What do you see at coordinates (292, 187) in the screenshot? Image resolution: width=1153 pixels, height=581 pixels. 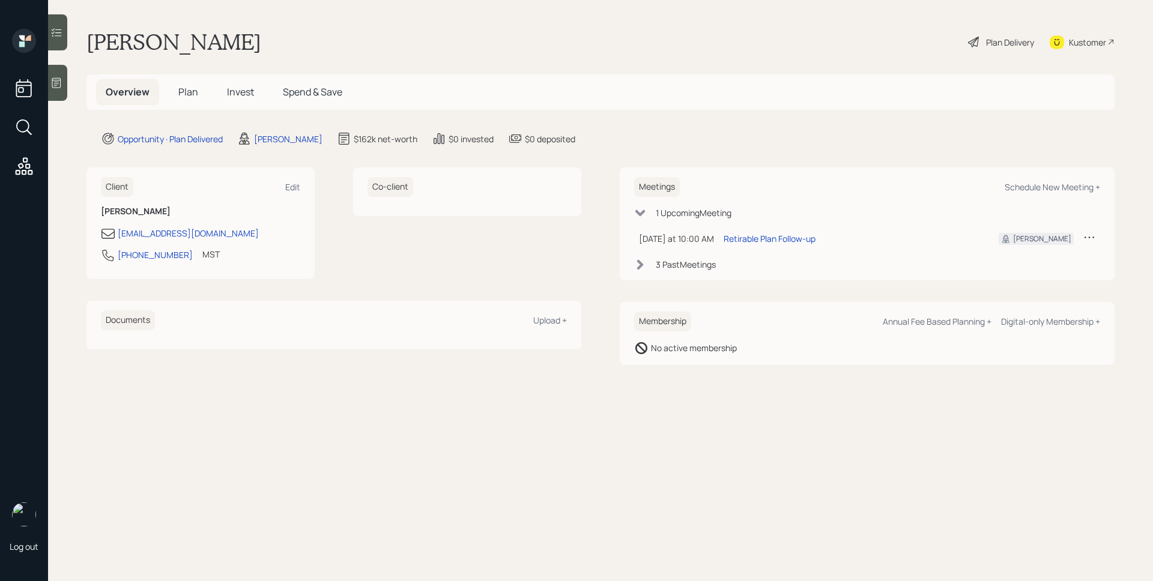 I see `div: Edit` at bounding box center [292, 187].